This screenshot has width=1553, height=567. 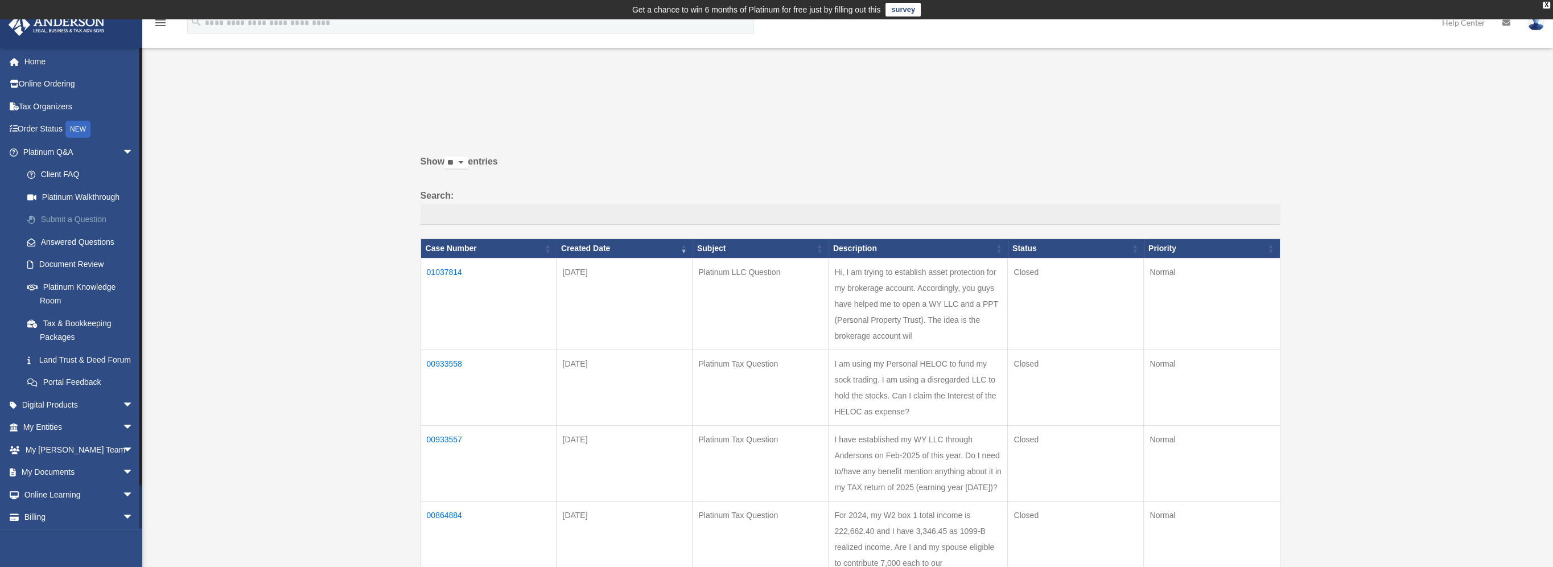 I want to click on img: User Pic, so click(x=1536, y=22).